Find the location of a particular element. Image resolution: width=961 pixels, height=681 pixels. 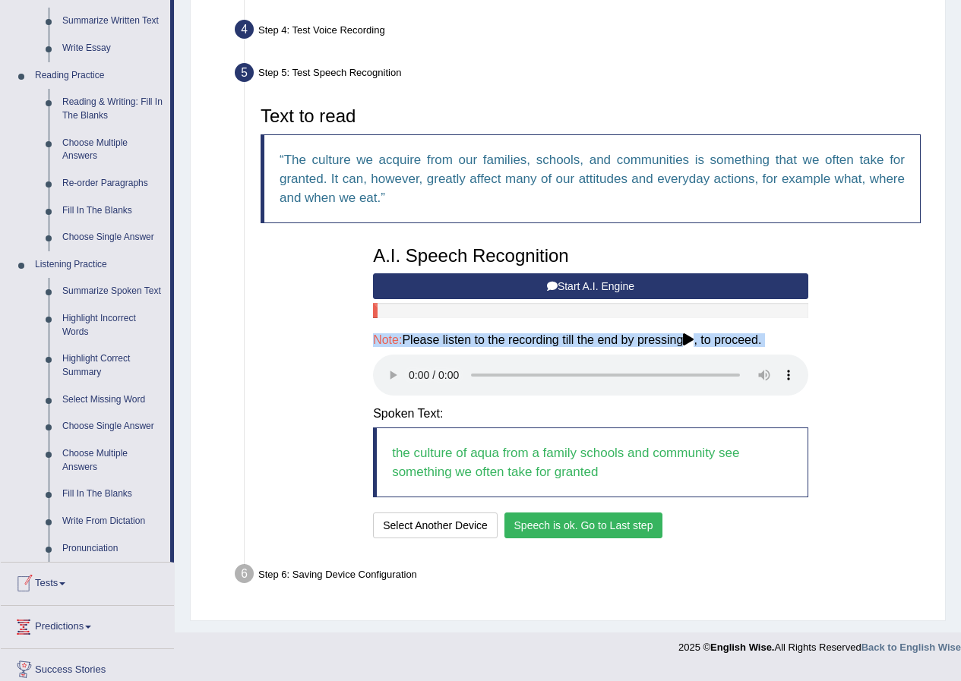

button: Start A.I. Engine is located at coordinates (590, 286).